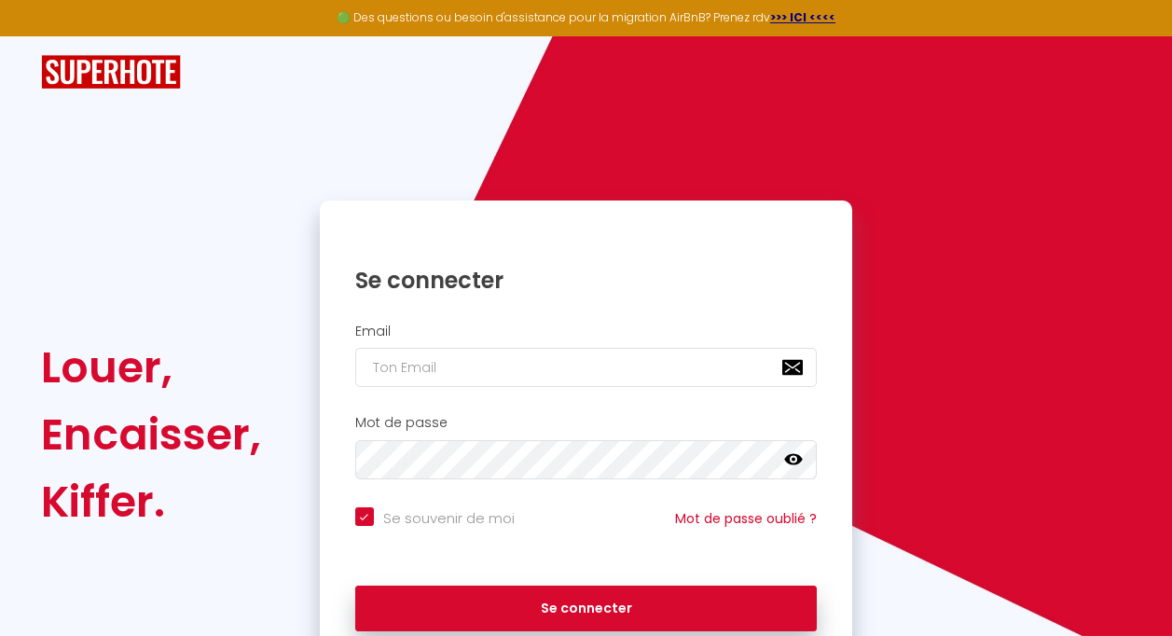 This screenshot has height=636, width=1172. Describe the element at coordinates (586, 367) in the screenshot. I see `input: Ton Email` at that location.